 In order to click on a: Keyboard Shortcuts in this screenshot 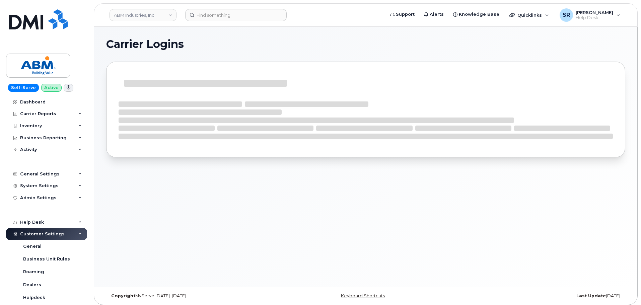, I will do `click(363, 296)`.